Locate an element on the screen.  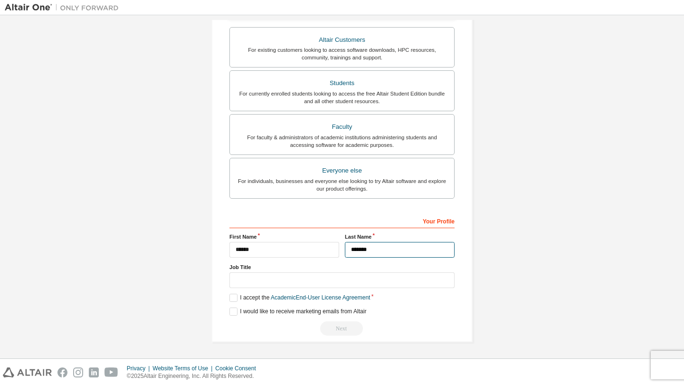
label: First Name is located at coordinates (284, 236).